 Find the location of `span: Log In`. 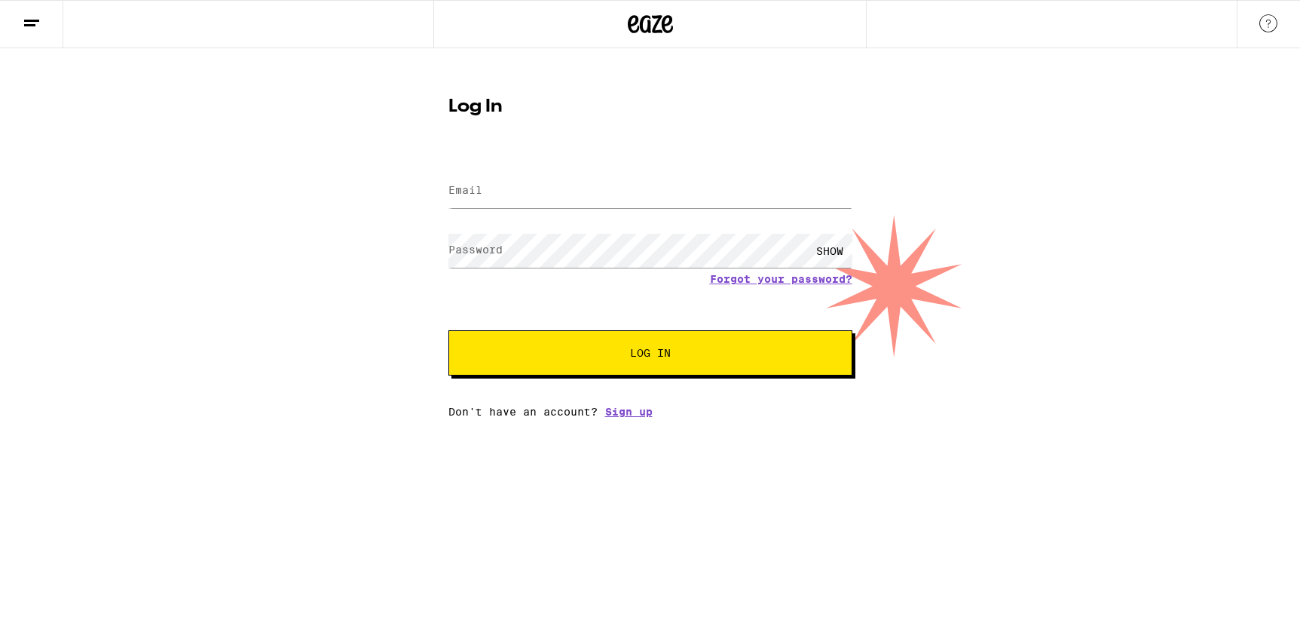

span: Log In is located at coordinates (650, 353).